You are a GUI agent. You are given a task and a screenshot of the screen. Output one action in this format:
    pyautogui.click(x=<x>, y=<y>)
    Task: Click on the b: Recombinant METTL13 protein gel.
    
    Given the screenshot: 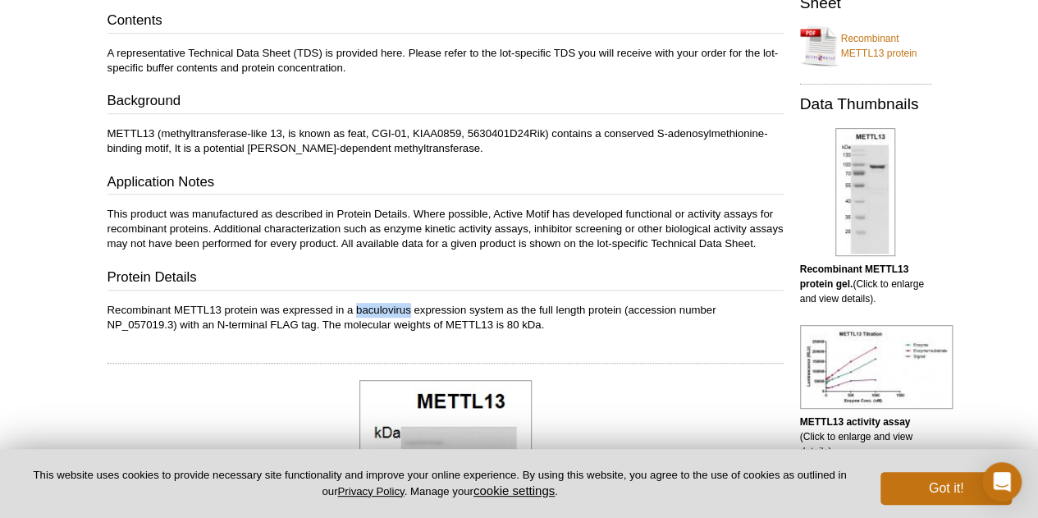 What is the action you would take?
    pyautogui.click(x=854, y=277)
    